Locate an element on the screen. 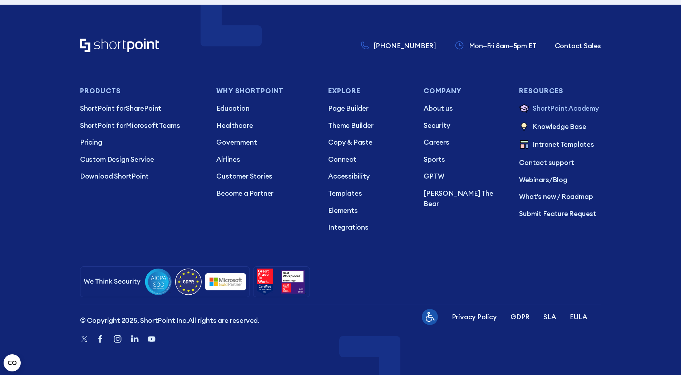 This screenshot has height=375, width=681. a: Linkedin is located at coordinates (134, 340).